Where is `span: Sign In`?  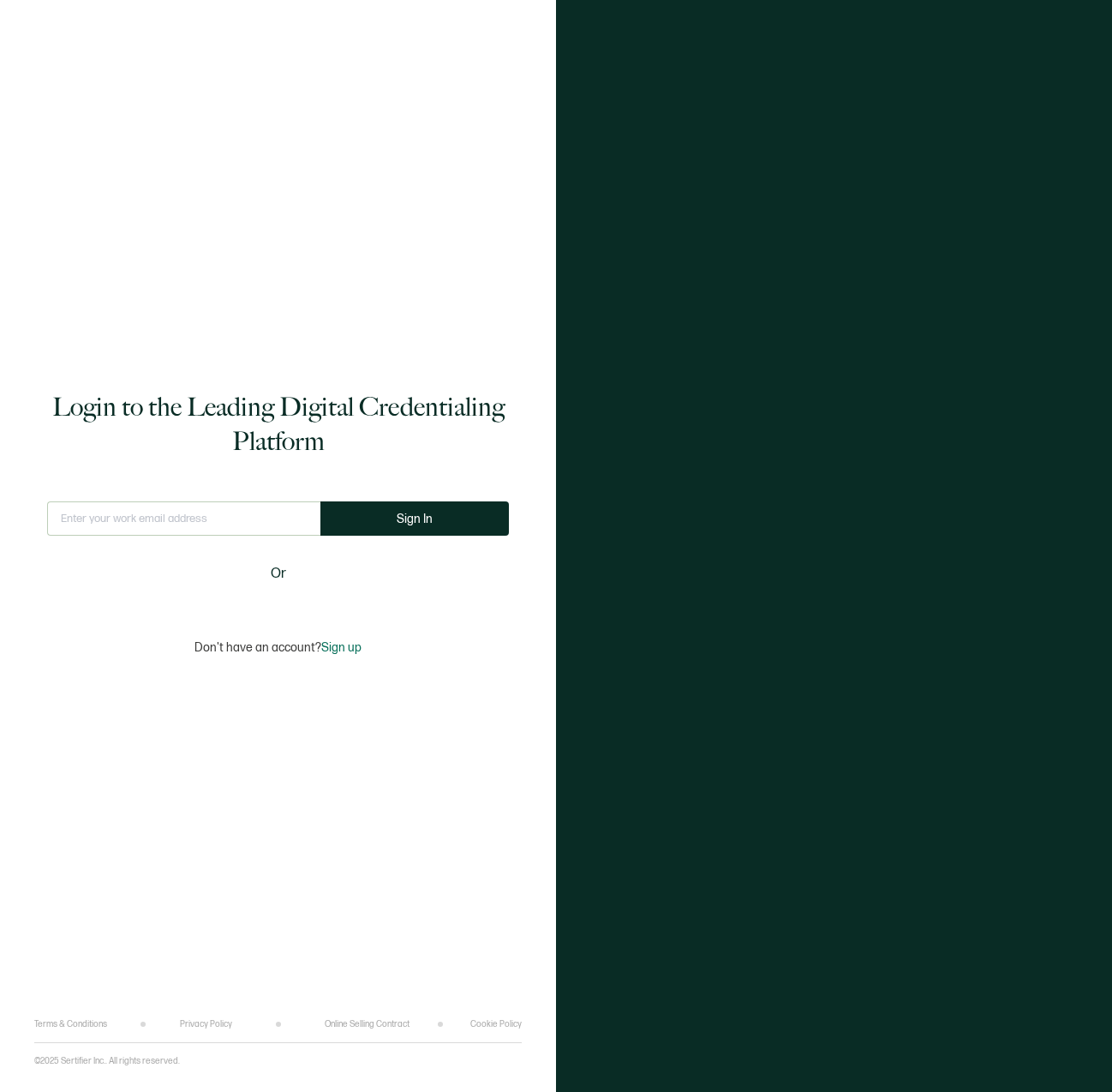
span: Sign In is located at coordinates (415, 518).